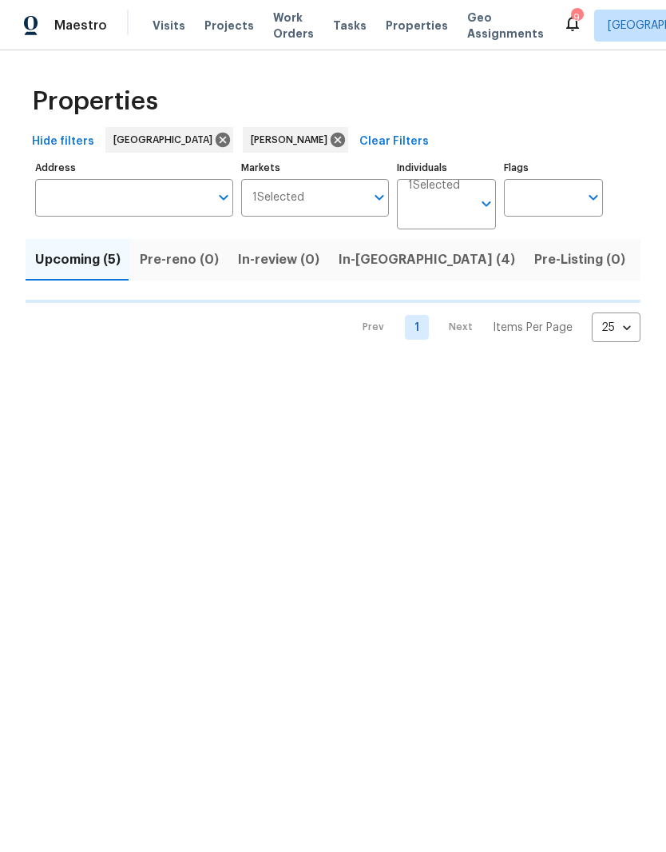 Image resolution: width=666 pixels, height=852 pixels. I want to click on span: Tasks, so click(350, 26).